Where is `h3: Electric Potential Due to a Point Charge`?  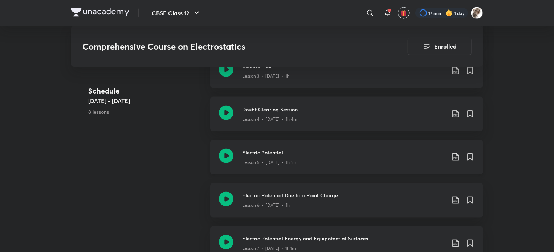
h3: Electric Potential Due to a Point Charge is located at coordinates (344, 196).